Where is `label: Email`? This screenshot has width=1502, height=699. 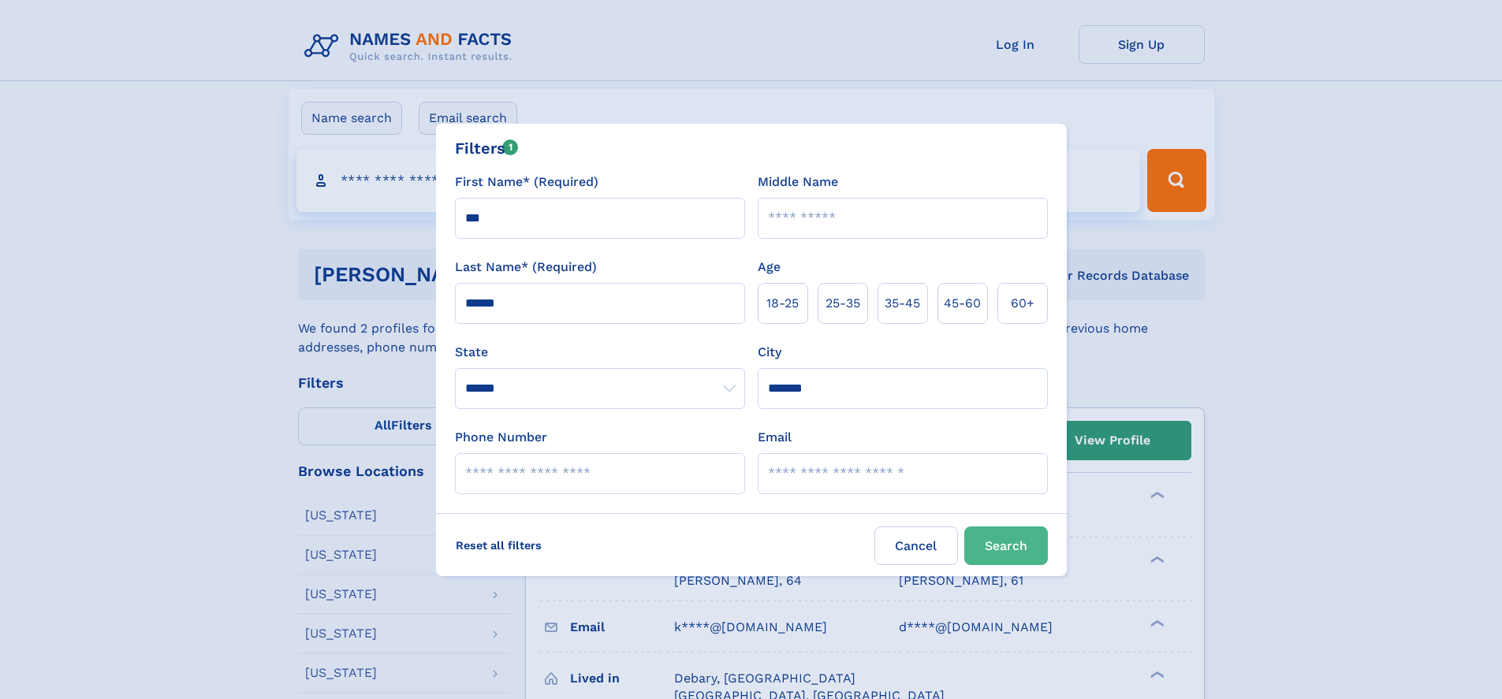 label: Email is located at coordinates (774, 438).